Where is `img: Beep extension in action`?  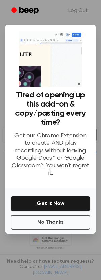 img: Beep extension in action is located at coordinates (50, 59).